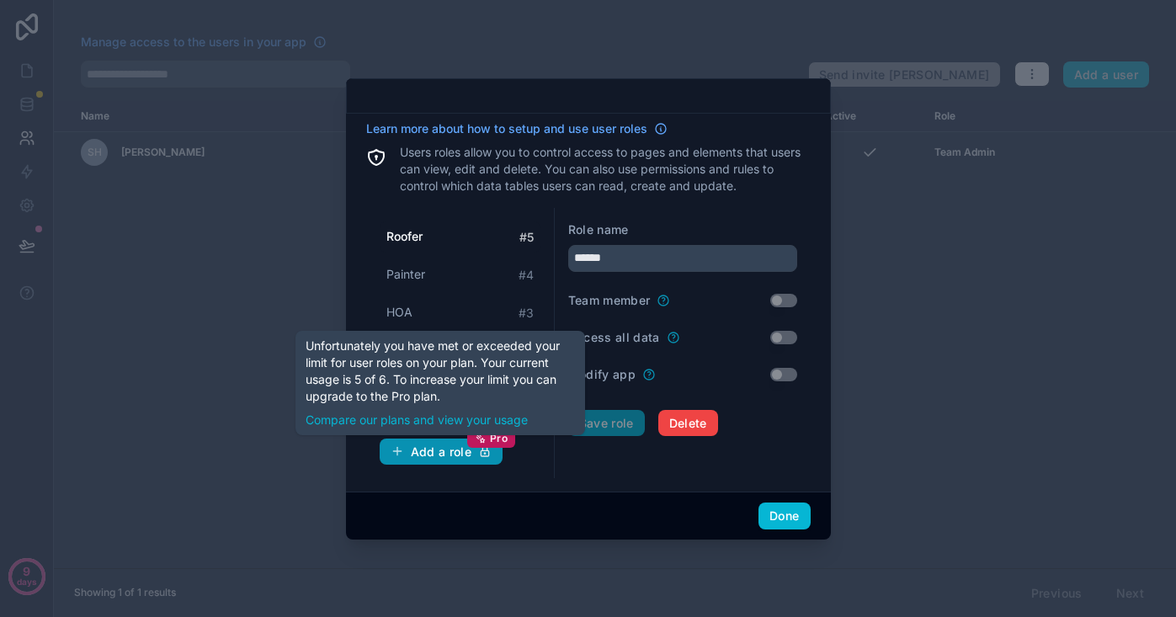  Describe the element at coordinates (599, 230) in the screenshot. I see `label: Role name` at that location.